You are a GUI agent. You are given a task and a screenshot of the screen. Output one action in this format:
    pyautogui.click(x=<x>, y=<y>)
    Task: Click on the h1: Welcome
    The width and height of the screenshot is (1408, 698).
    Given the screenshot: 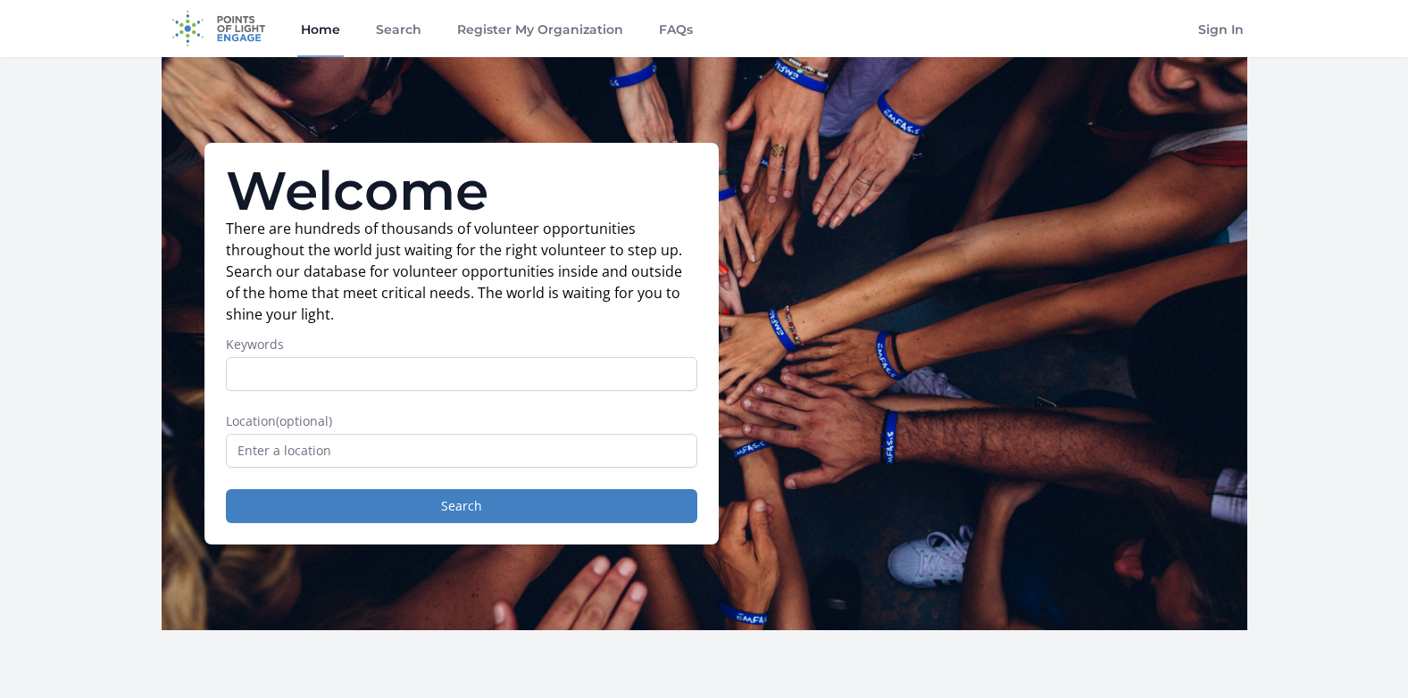 What is the action you would take?
    pyautogui.click(x=462, y=191)
    